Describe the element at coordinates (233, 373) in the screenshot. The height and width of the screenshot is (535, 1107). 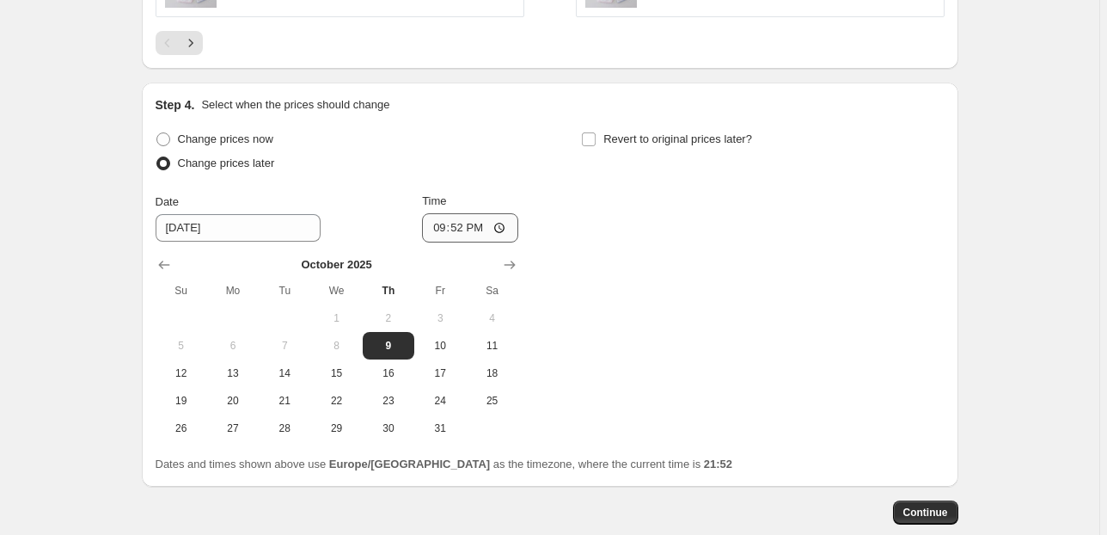
I see `span: 13` at that location.